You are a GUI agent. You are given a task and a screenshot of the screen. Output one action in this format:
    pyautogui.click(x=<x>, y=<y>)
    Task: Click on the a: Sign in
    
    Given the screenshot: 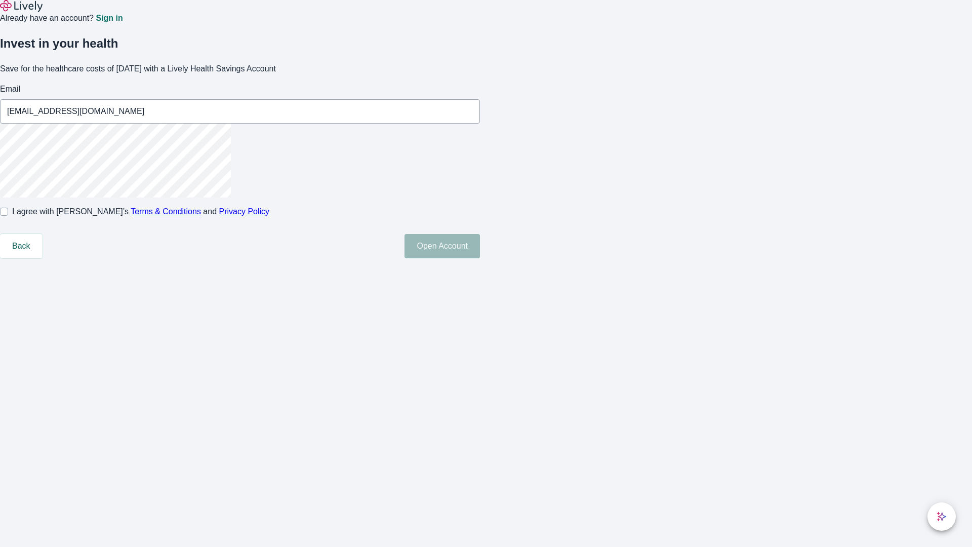 What is the action you would take?
    pyautogui.click(x=109, y=18)
    